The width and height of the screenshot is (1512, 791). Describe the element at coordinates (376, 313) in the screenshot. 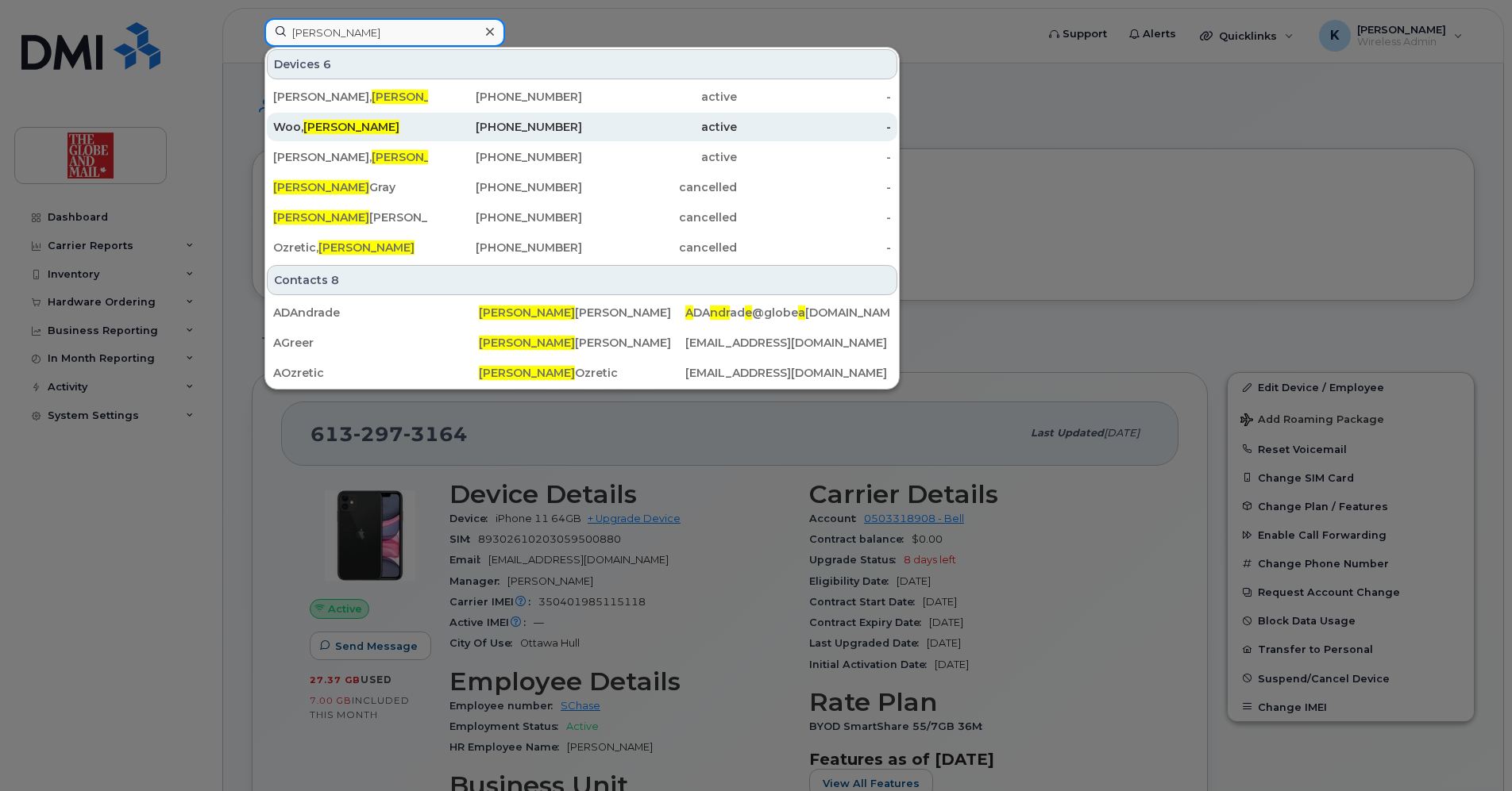

I see `div: ADAndrade` at that location.